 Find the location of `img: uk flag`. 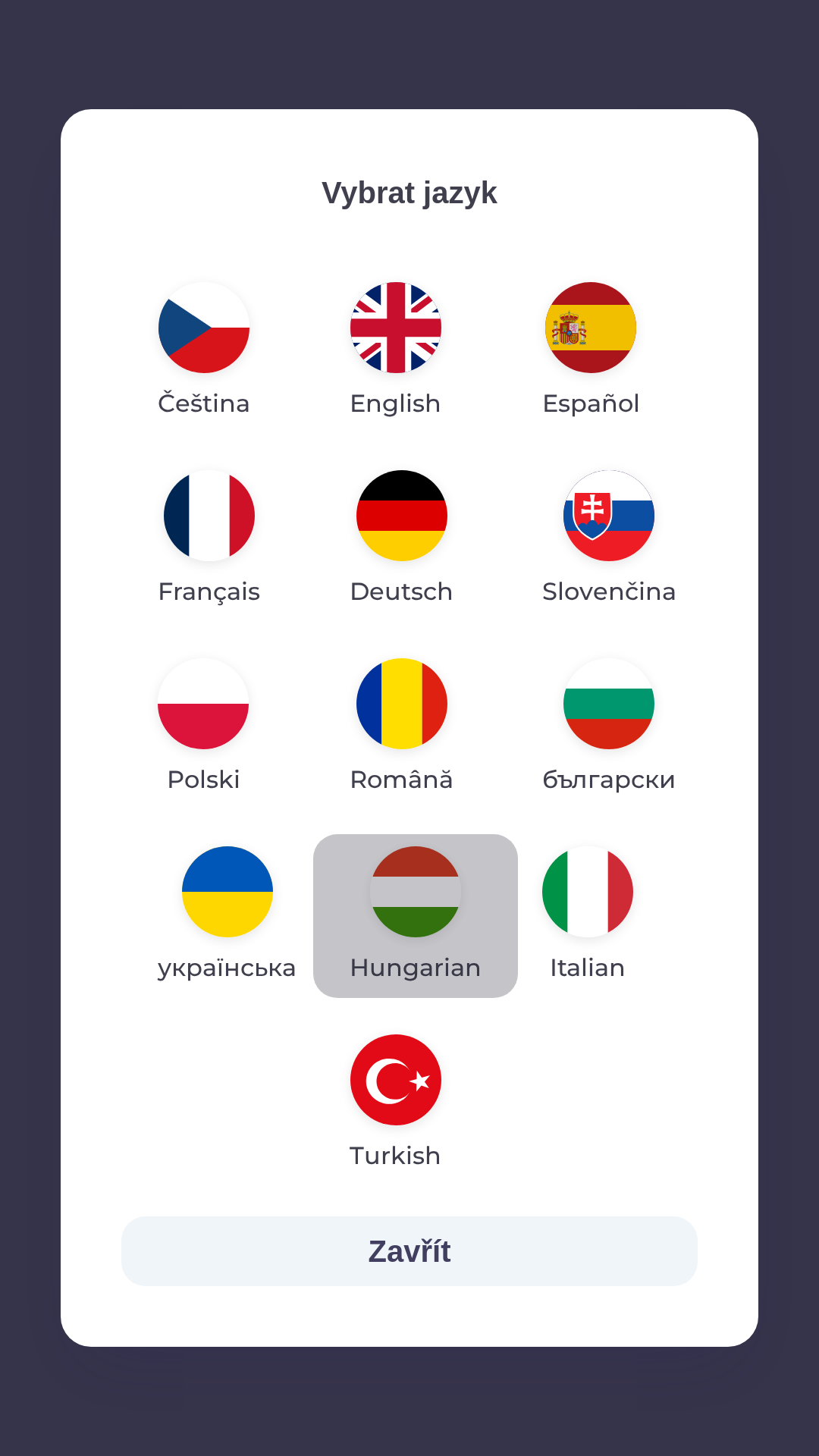

img: uk flag is located at coordinates (227, 892).